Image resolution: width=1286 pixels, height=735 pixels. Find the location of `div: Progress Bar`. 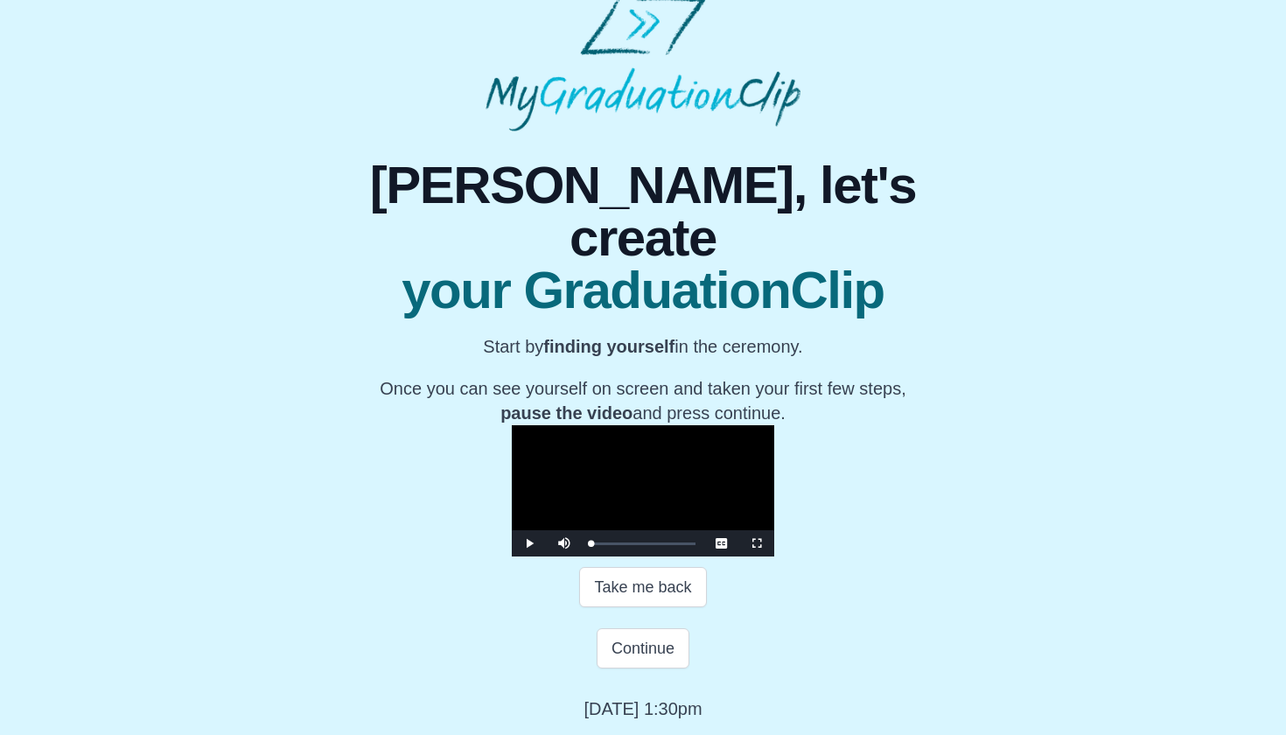

div: Progress Bar is located at coordinates (643, 543).